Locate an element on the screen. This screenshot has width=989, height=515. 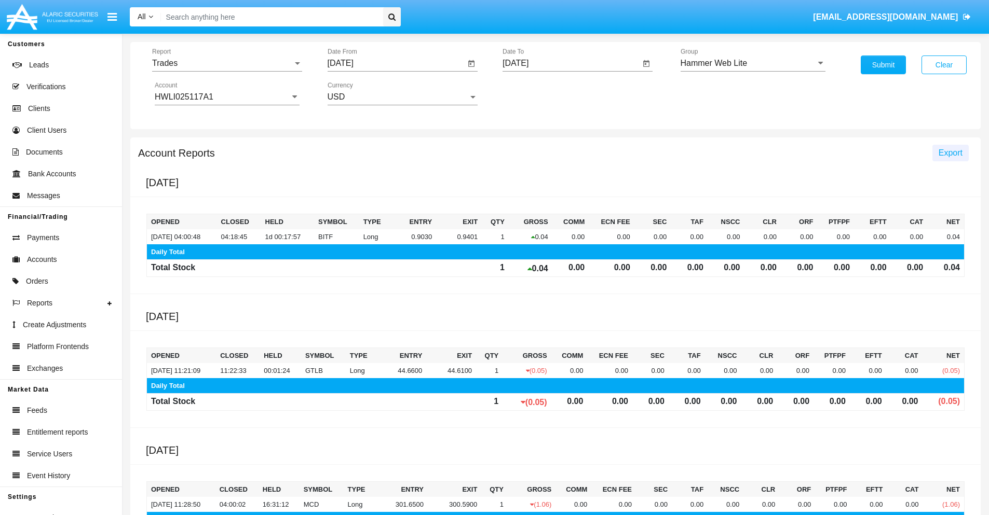
th: TAF is located at coordinates (687, 356).